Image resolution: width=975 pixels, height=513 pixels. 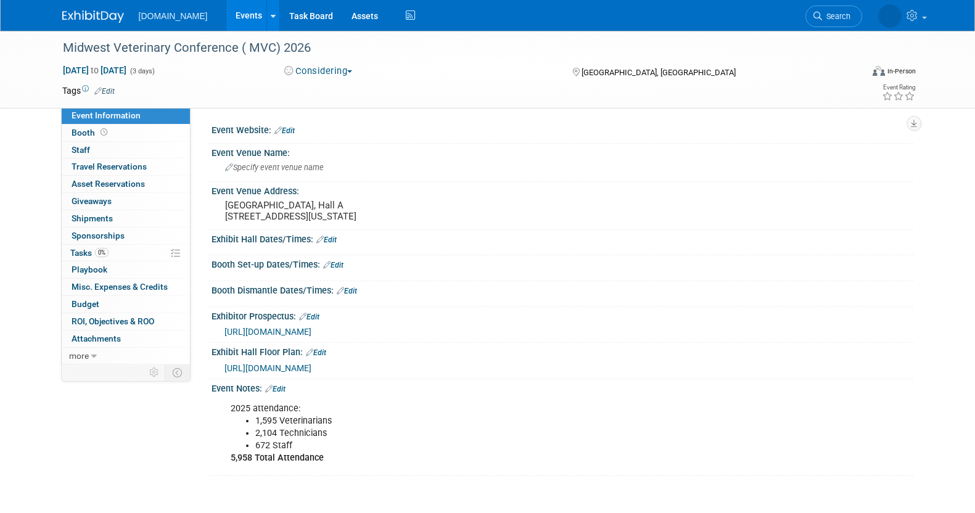 I want to click on a: Asset Reservations, so click(x=126, y=184).